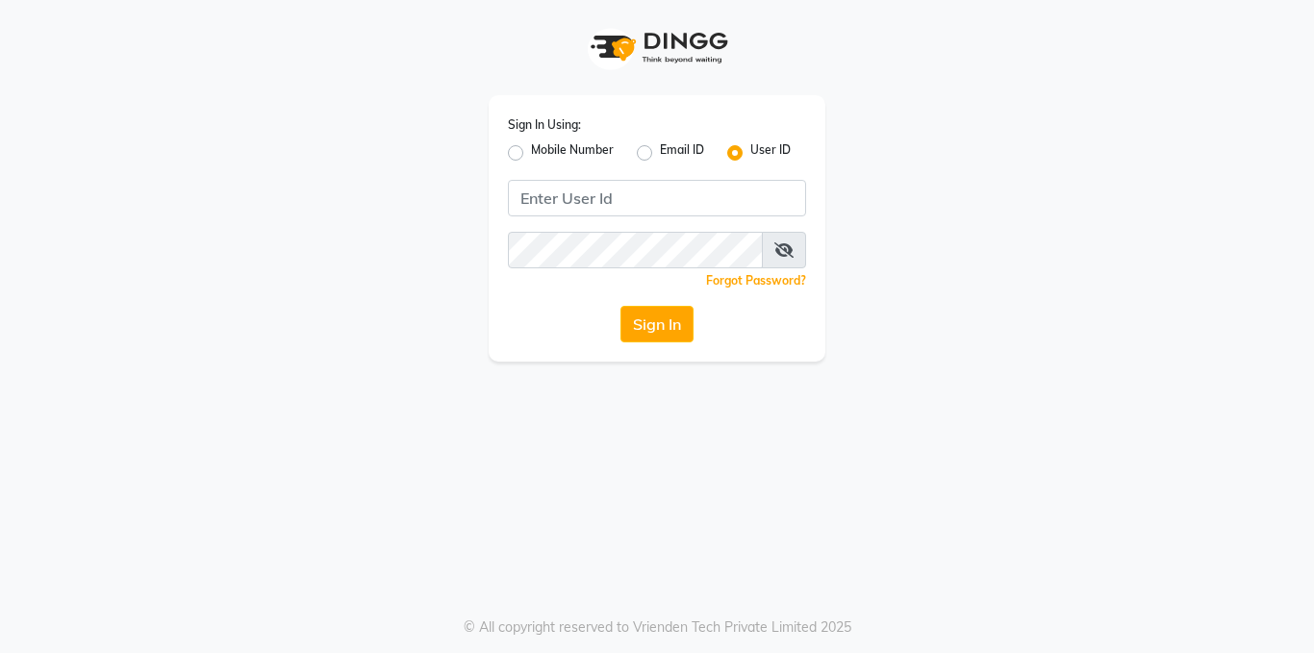 This screenshot has height=653, width=1314. I want to click on img: logo1.svg, so click(657, 47).